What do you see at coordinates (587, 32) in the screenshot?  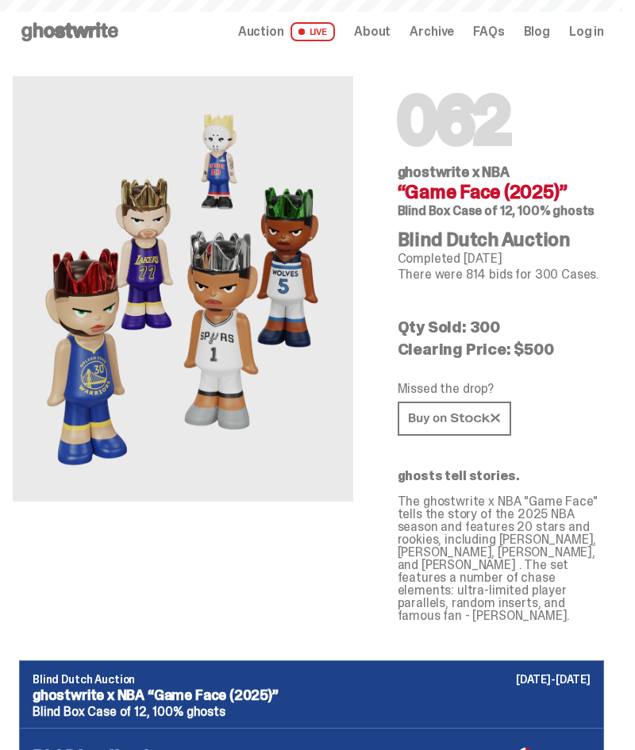 I see `a: Log in` at bounding box center [587, 32].